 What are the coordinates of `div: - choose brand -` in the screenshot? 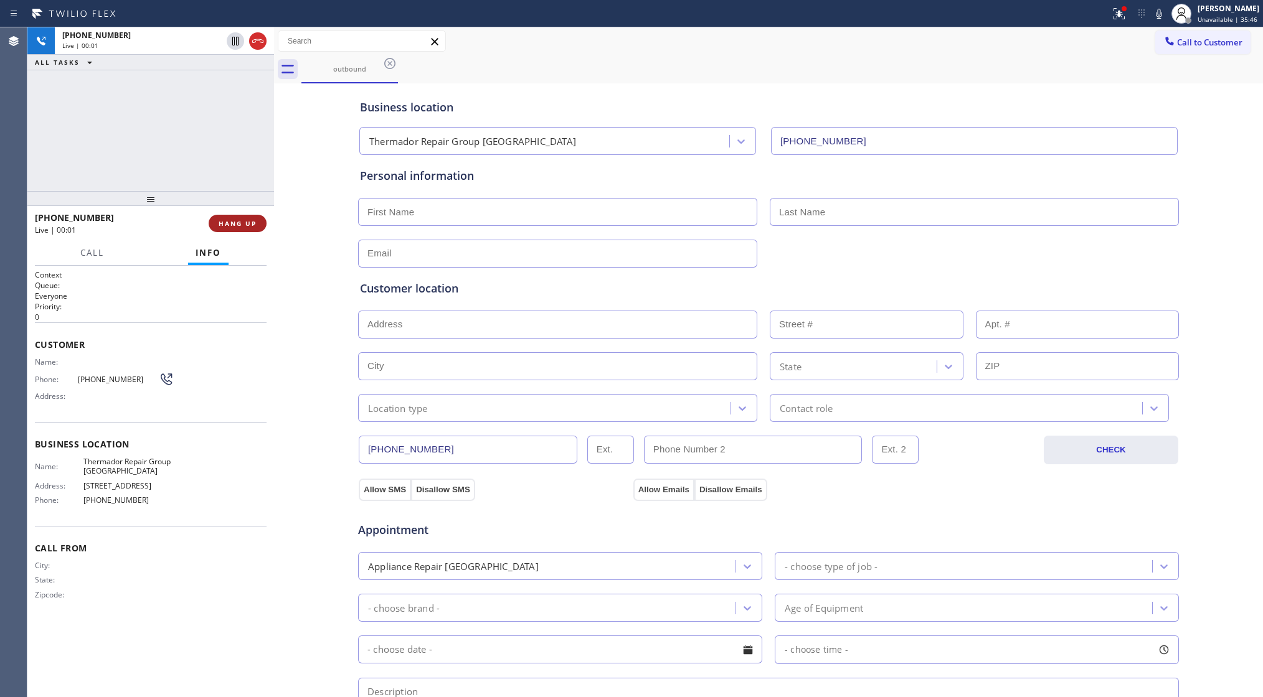 It's located at (403, 608).